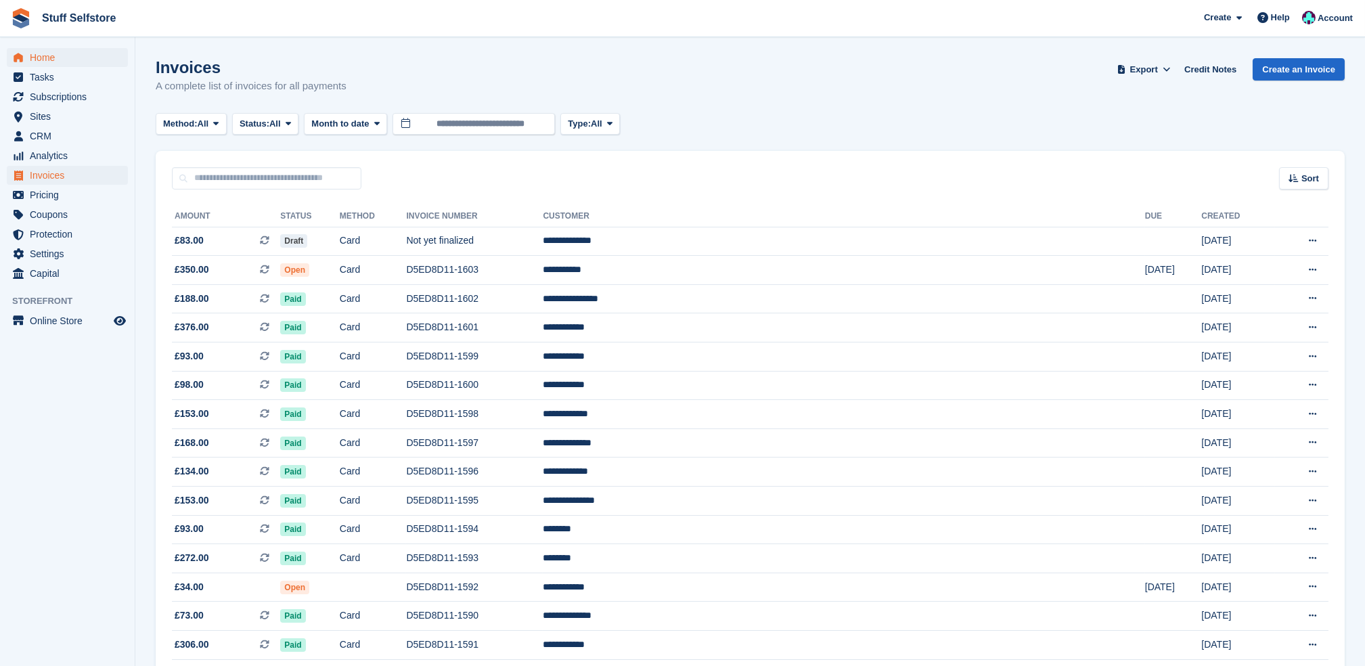 This screenshot has height=666, width=1365. What do you see at coordinates (1335, 18) in the screenshot?
I see `span: Account` at bounding box center [1335, 18].